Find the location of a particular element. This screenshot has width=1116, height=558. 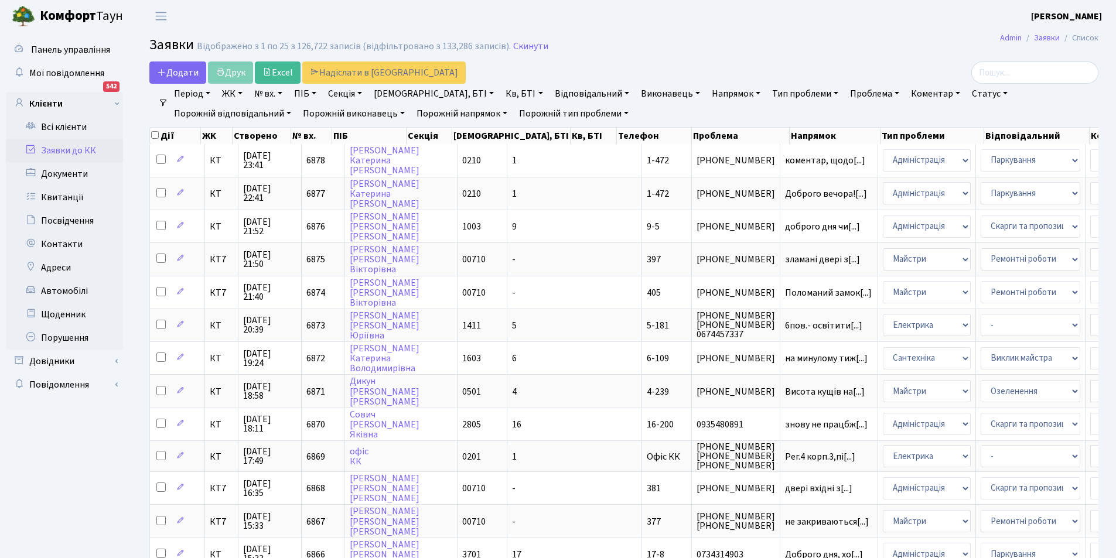

a: Admin is located at coordinates (1011, 37).